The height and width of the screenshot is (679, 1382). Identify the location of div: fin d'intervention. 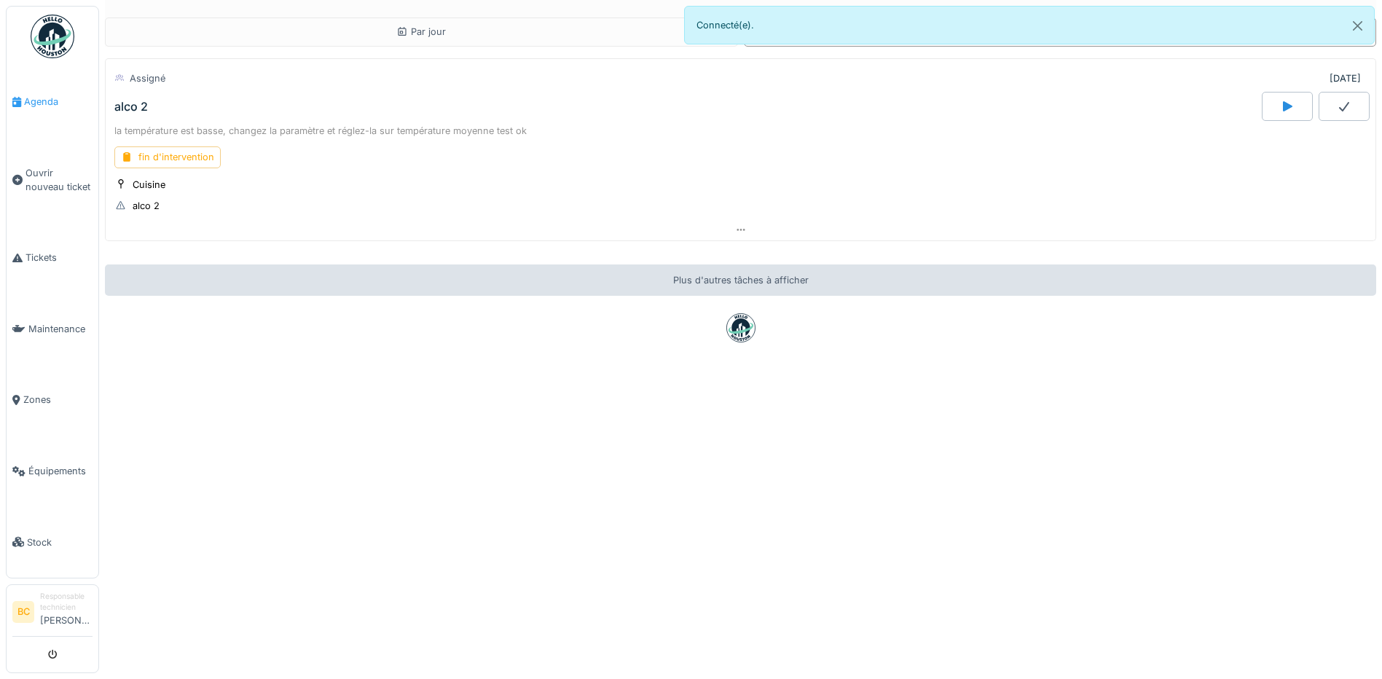
(168, 157).